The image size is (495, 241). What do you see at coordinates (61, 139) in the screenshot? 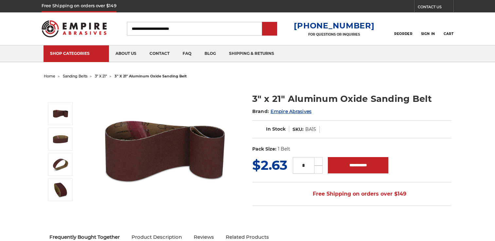
I see `img: 3" x 21" Sanding Belt - Aluminum Oxide` at bounding box center [61, 139].